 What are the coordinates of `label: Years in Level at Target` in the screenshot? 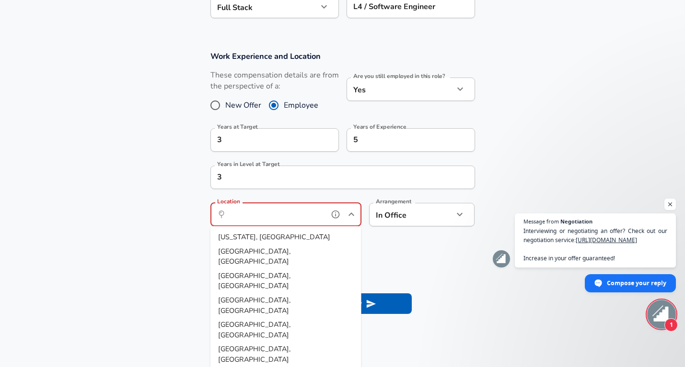 It's located at (248, 164).